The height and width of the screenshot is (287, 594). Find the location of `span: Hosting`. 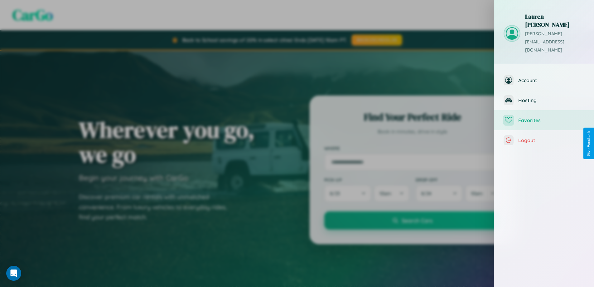

span: Hosting is located at coordinates (551, 100).